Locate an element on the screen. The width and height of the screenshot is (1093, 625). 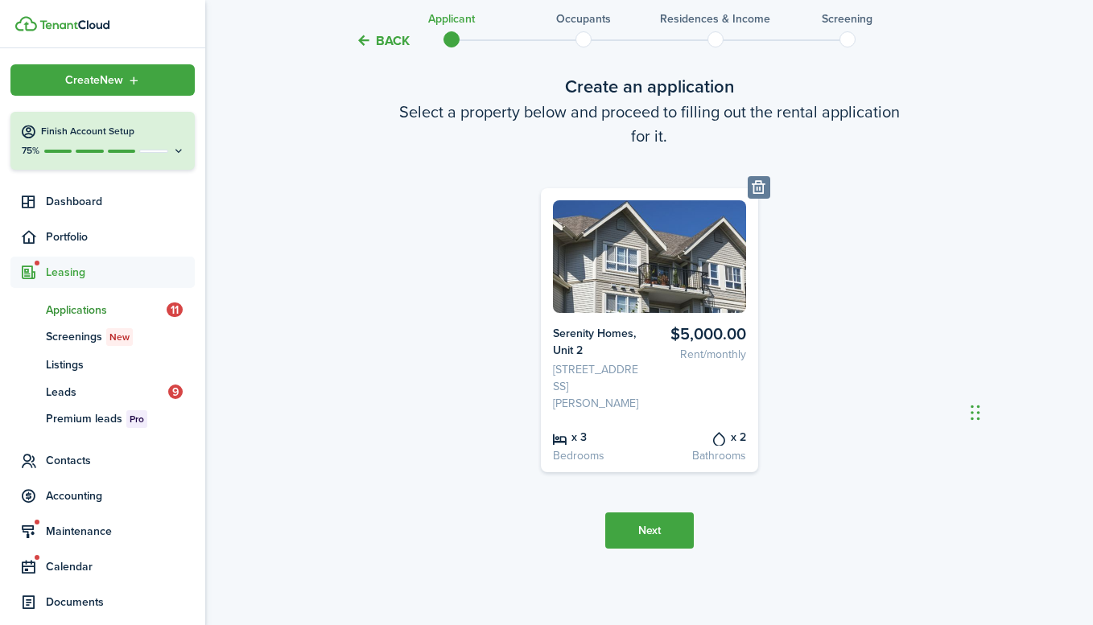
span: Screenings is located at coordinates (120, 337).